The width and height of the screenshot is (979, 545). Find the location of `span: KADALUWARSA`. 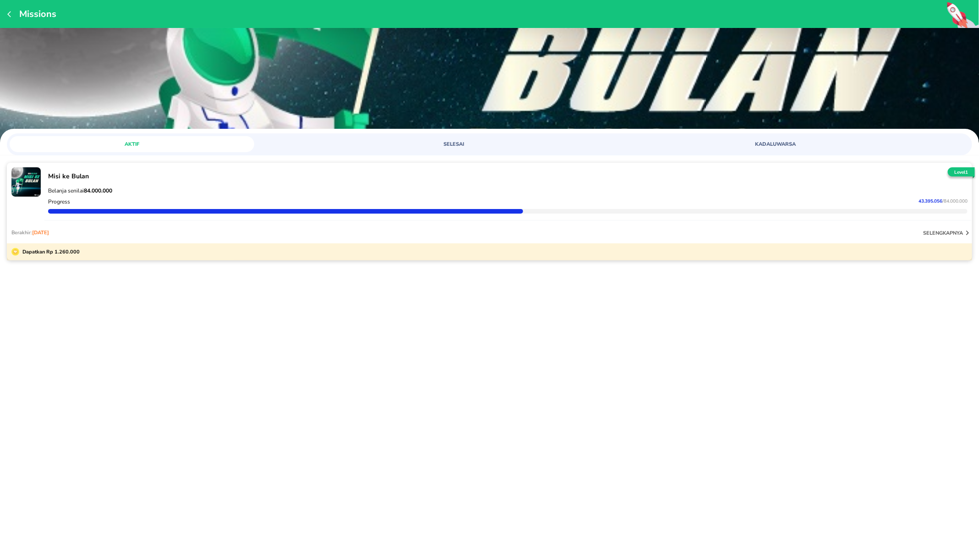

span: KADALUWARSA is located at coordinates (776, 144).